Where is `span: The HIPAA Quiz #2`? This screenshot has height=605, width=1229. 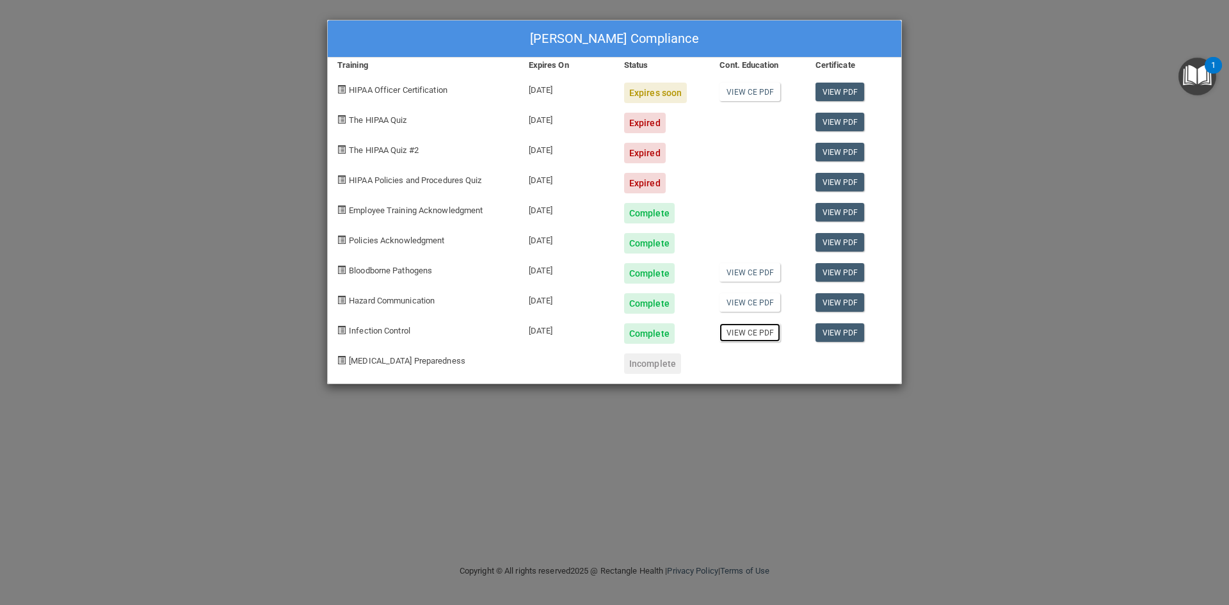 span: The HIPAA Quiz #2 is located at coordinates (383, 150).